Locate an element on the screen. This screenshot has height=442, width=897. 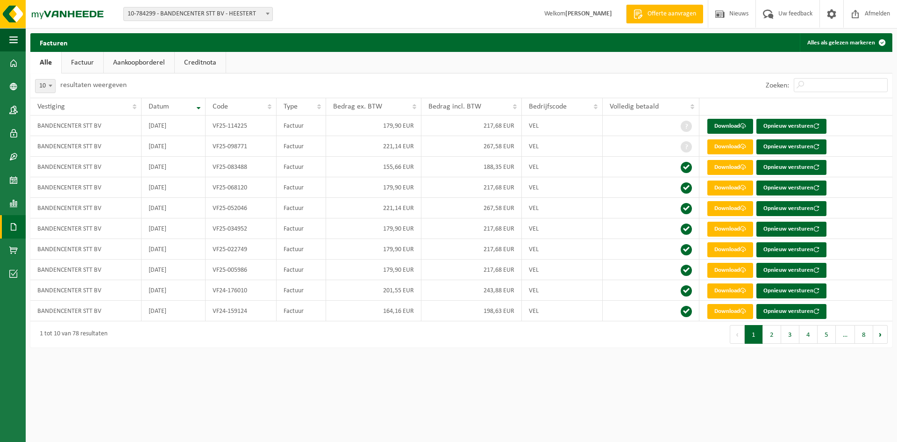
td: 198,63 EUR is located at coordinates (472, 311).